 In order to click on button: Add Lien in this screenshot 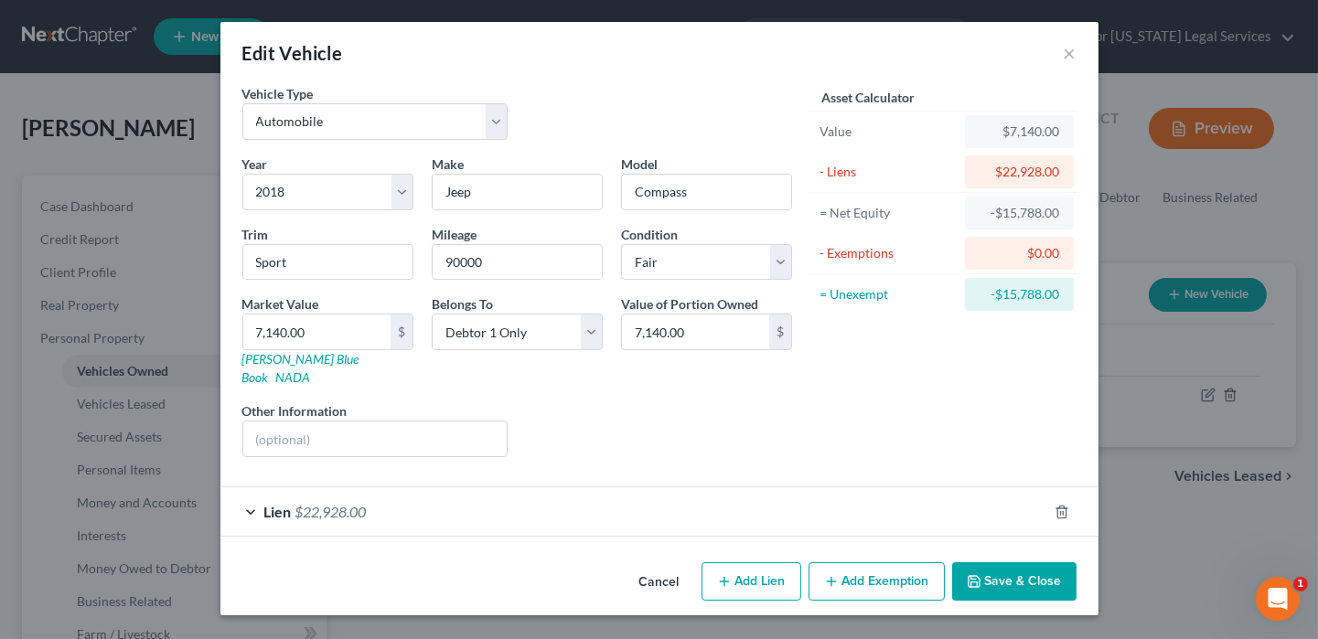, I will do `click(751, 582)`.